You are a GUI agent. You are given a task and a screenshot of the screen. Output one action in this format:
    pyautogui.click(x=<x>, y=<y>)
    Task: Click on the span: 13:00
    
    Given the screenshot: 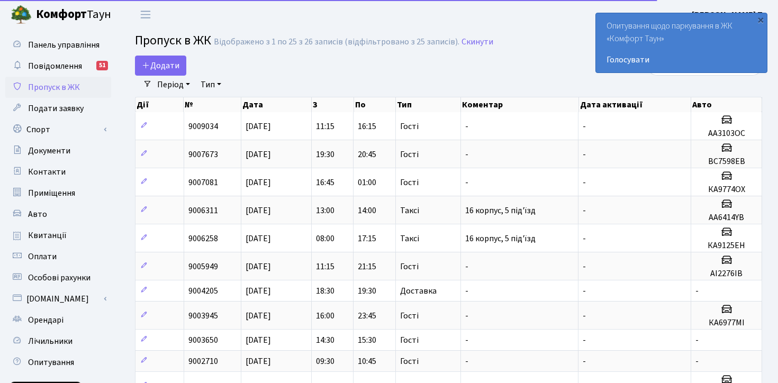 What is the action you would take?
    pyautogui.click(x=325, y=211)
    